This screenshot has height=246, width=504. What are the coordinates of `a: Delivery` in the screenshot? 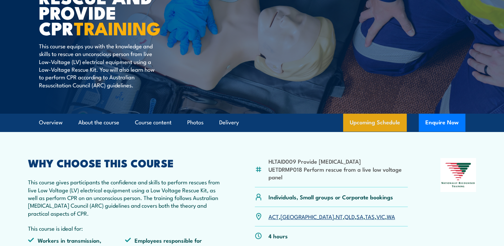 It's located at (229, 122).